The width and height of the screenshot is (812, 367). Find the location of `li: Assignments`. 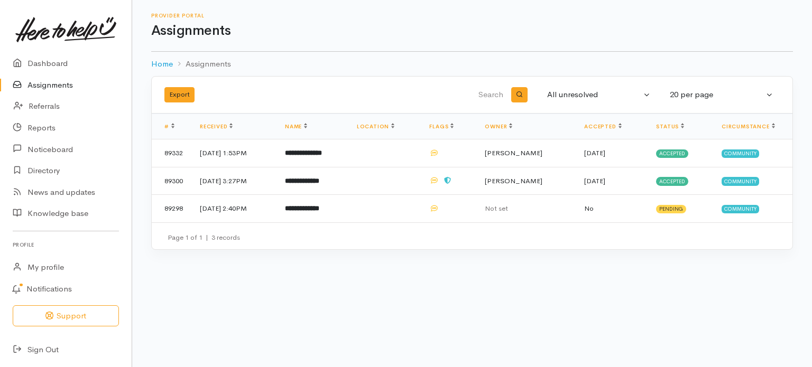

li: Assignments is located at coordinates (202, 64).